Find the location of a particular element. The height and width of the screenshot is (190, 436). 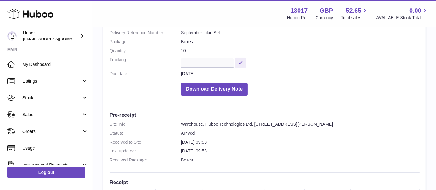

div: Huboo Ref is located at coordinates (297, 18).